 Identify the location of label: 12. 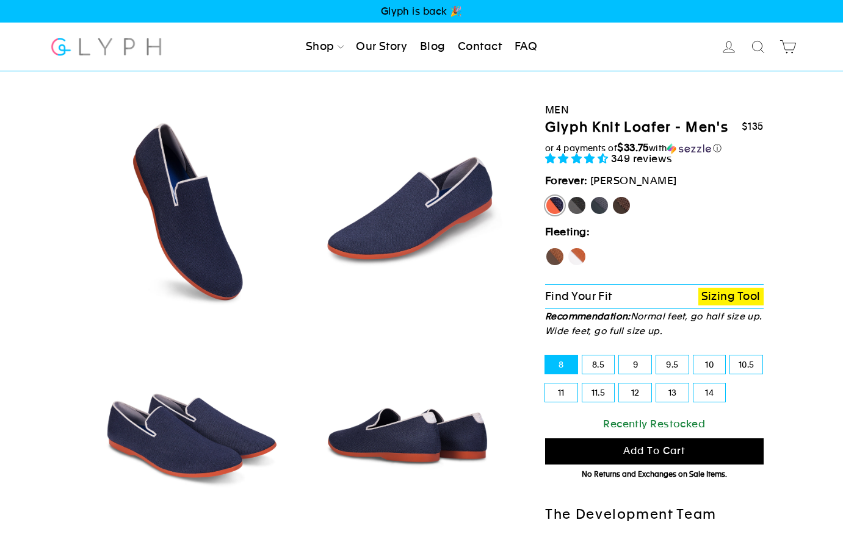
(635, 393).